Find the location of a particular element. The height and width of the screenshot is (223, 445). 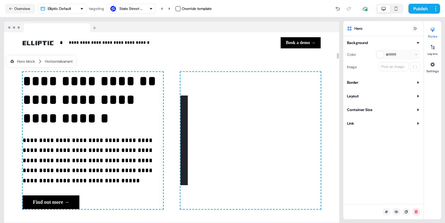

span: #ffffff is located at coordinates (391, 55).